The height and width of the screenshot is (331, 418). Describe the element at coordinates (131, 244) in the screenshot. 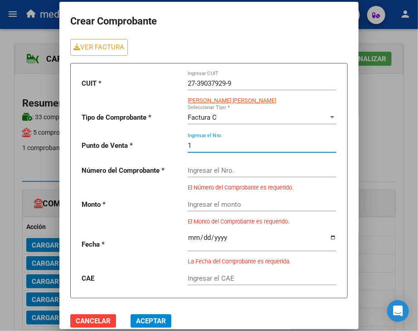

I see `p: Fecha *` at that location.